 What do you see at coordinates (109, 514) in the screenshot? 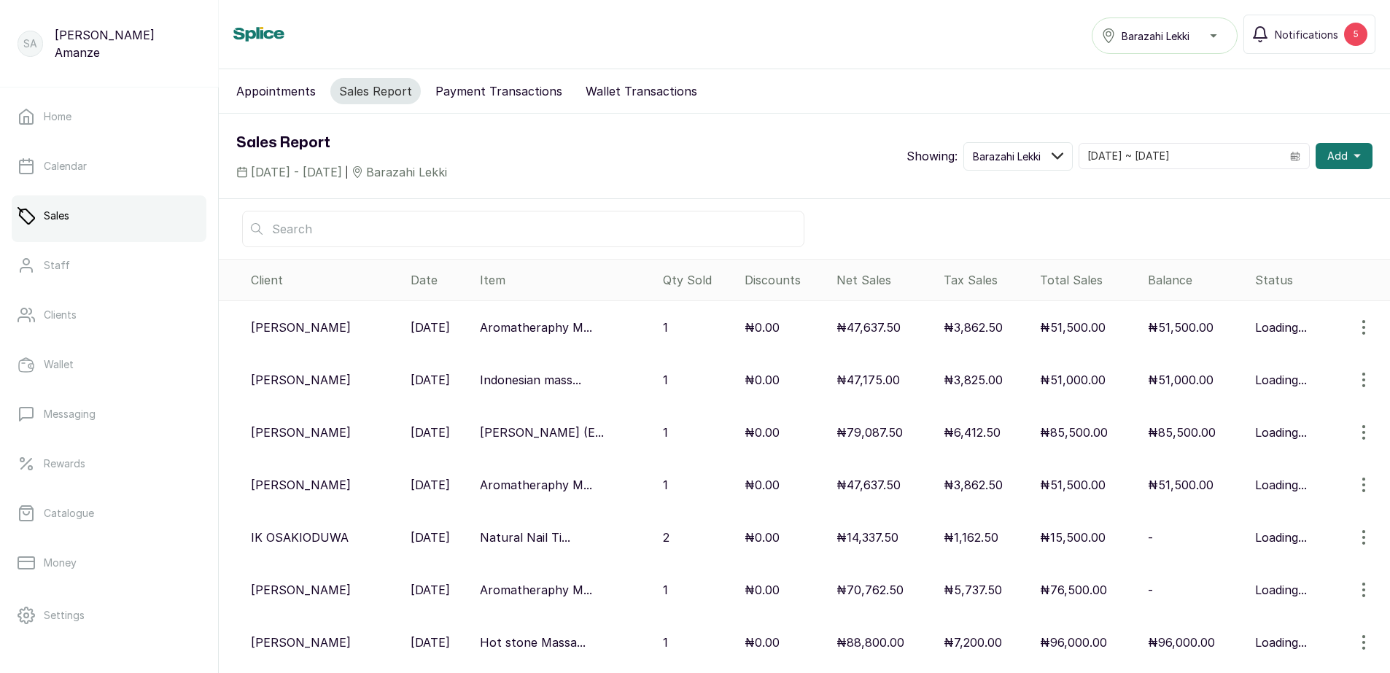
I see `a: Catalogue` at bounding box center [109, 514].